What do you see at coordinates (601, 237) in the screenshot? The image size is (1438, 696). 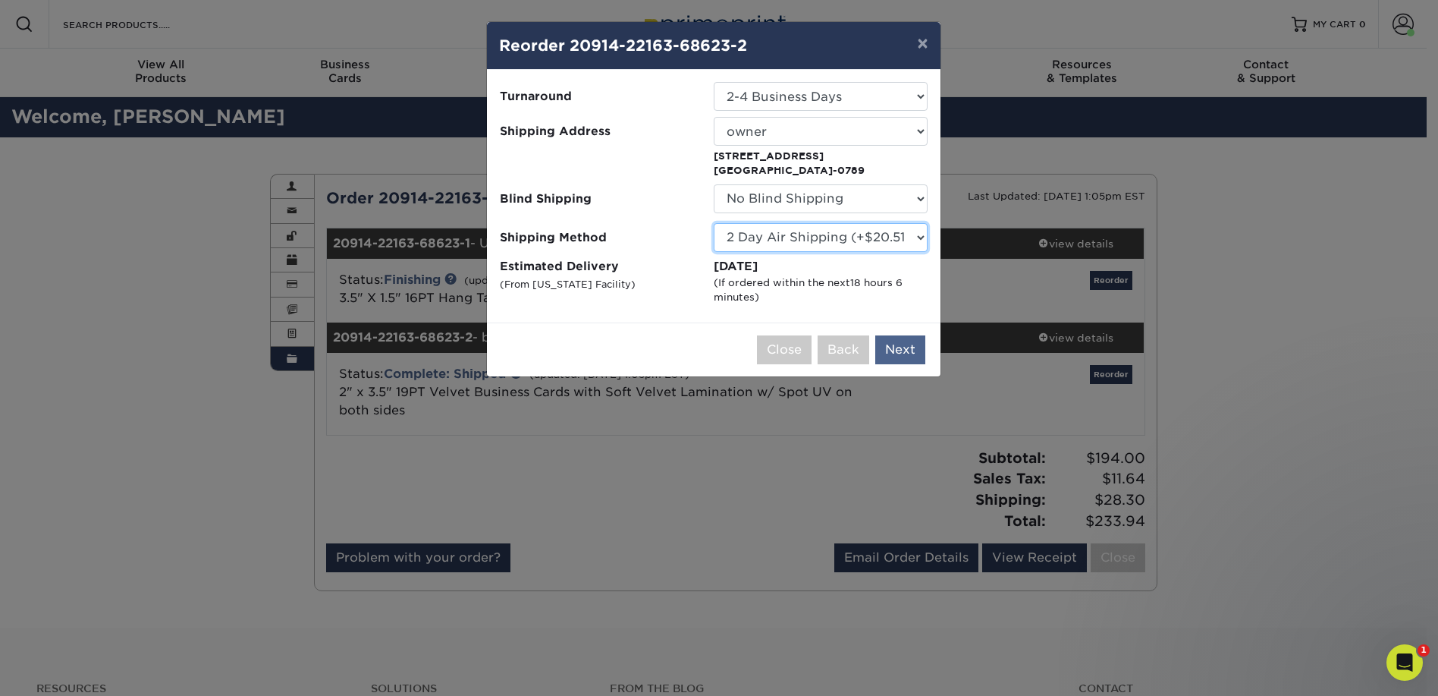 I see `span: Shipping Method` at bounding box center [601, 237].